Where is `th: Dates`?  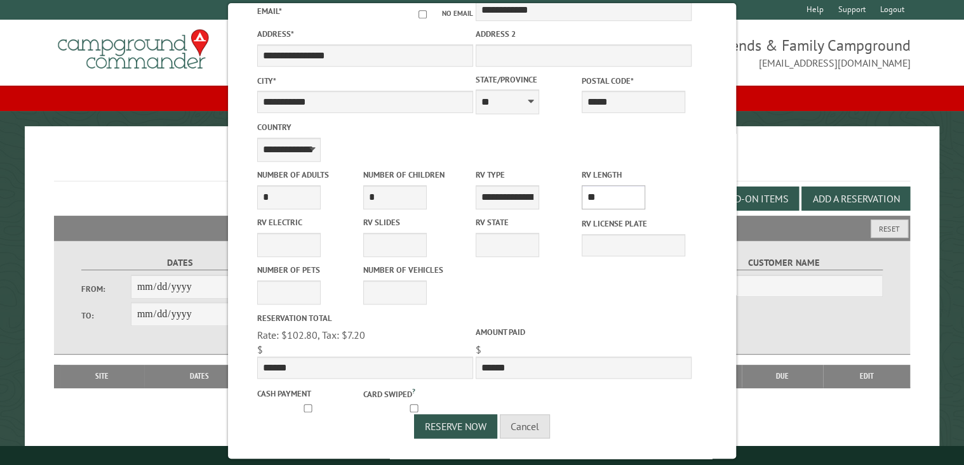 th: Dates is located at coordinates (199, 377).